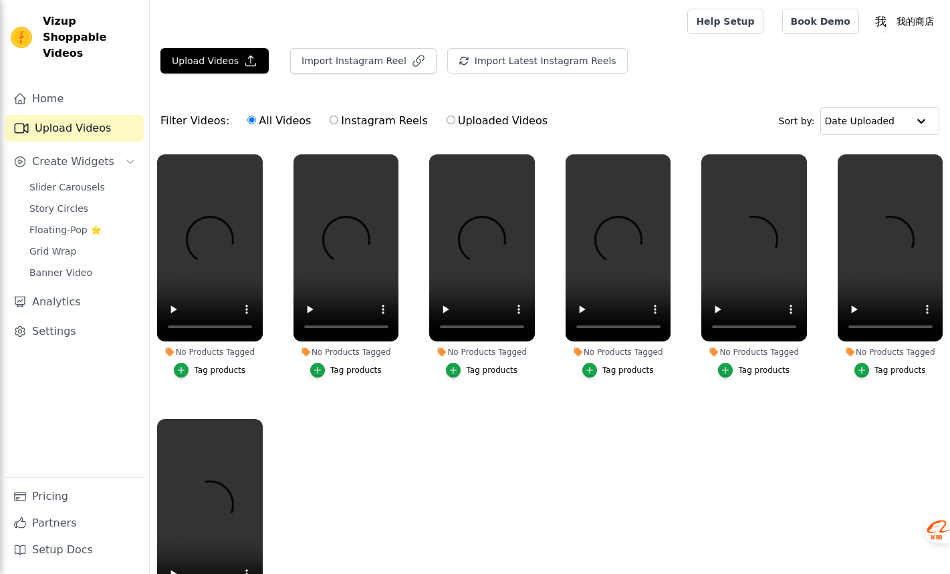  What do you see at coordinates (881, 21) in the screenshot?
I see `text: 我` at bounding box center [881, 21].